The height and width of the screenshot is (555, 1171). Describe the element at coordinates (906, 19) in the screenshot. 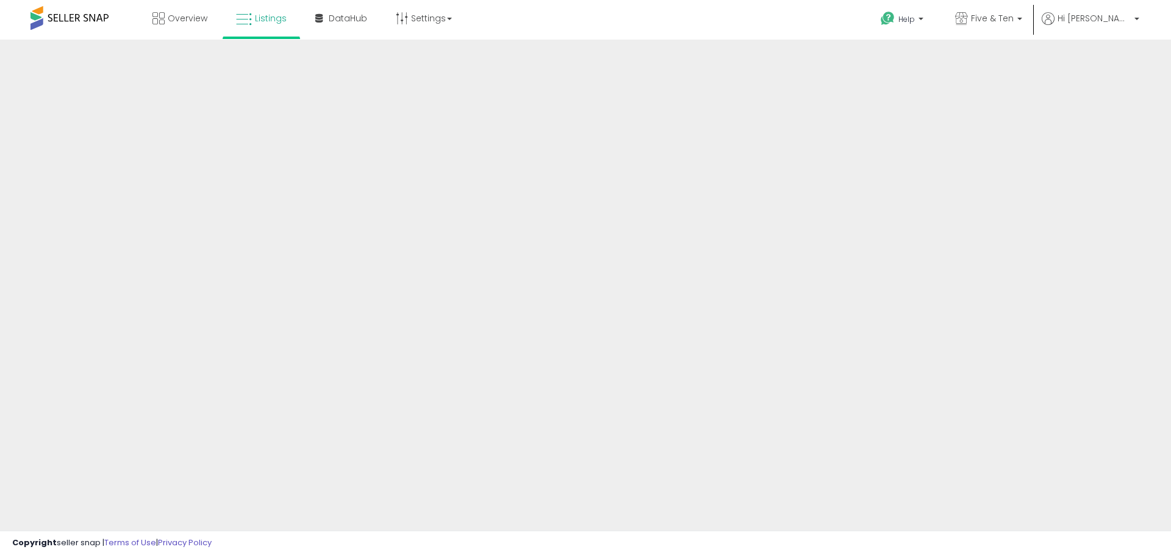

I see `span: Help` at that location.